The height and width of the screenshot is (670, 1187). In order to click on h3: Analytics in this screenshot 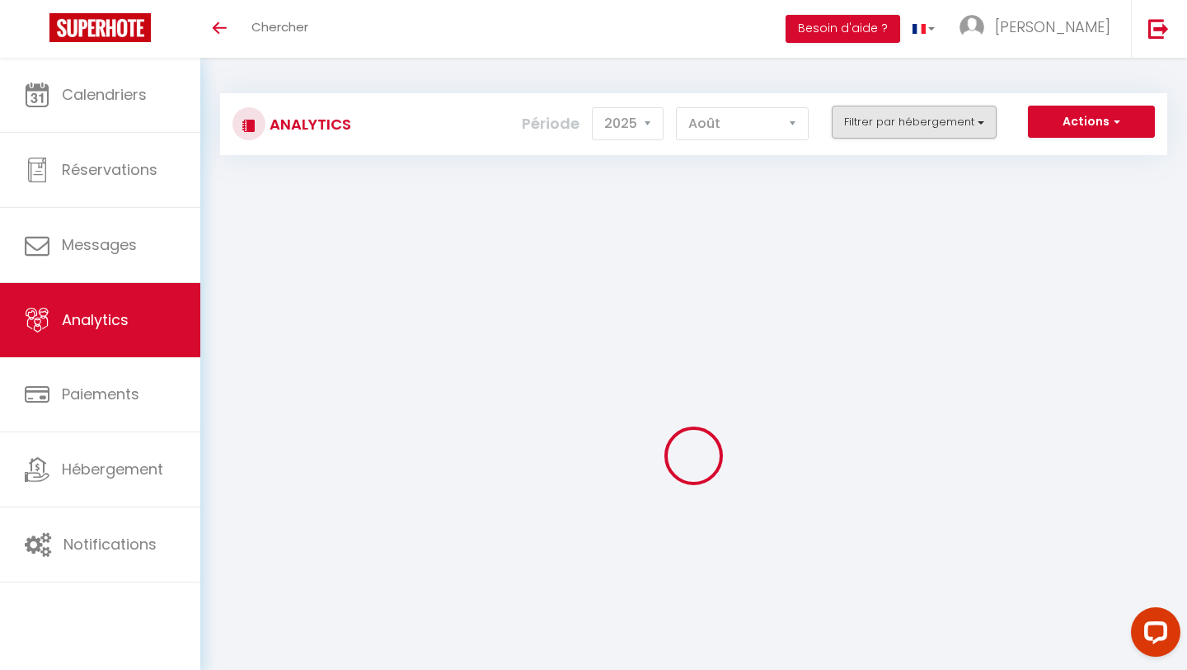, I will do `click(308, 124)`.